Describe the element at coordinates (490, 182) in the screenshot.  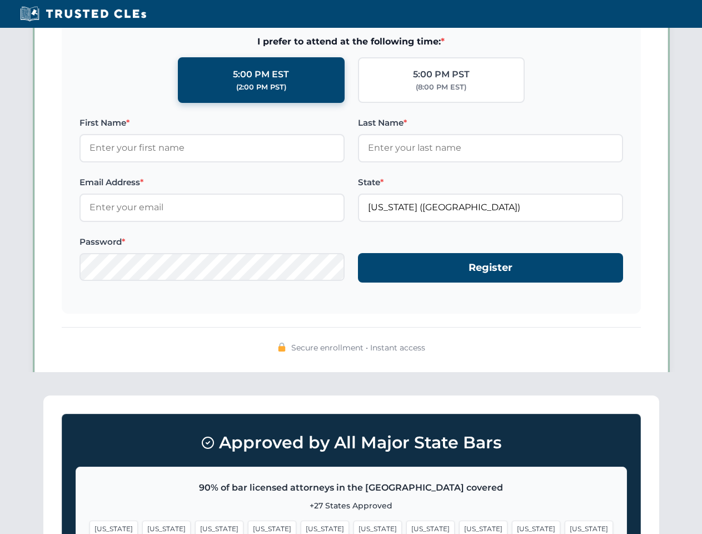
I see `label: State` at that location.